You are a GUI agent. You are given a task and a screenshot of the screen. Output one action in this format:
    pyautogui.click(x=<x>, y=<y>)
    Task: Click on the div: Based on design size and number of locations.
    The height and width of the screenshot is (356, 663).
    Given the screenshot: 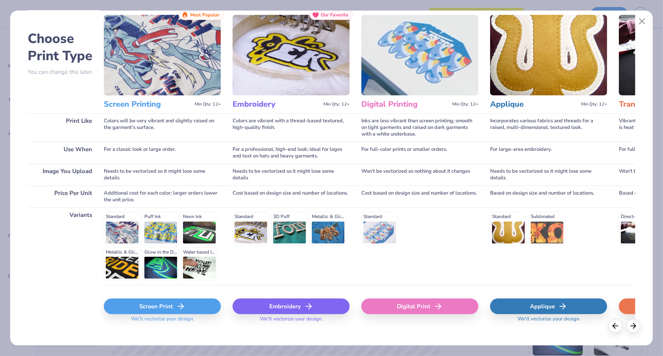 What is the action you would take?
    pyautogui.click(x=549, y=196)
    